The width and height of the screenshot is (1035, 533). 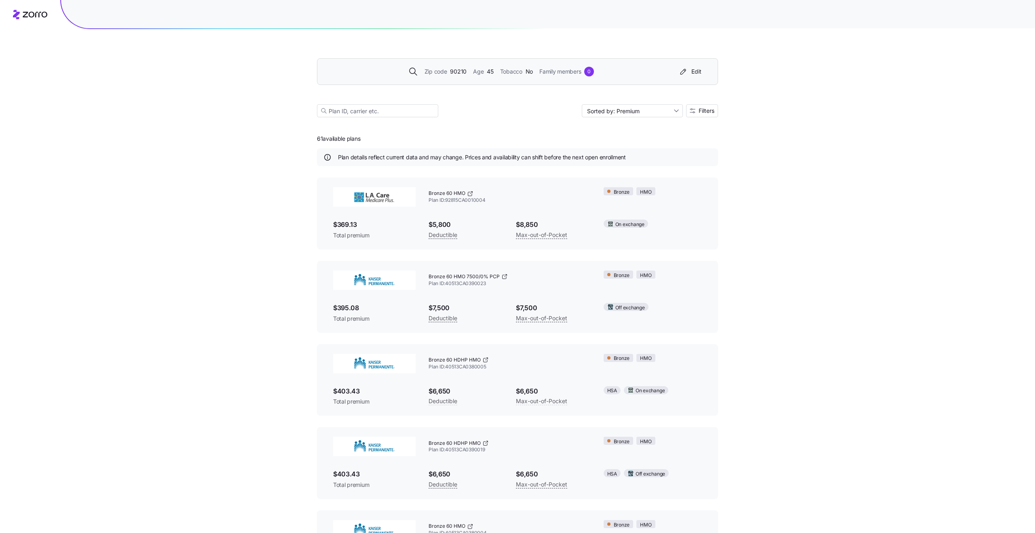 What do you see at coordinates (510, 367) in the screenshot?
I see `span: Plan ID: 40513CA0380005` at bounding box center [510, 367].